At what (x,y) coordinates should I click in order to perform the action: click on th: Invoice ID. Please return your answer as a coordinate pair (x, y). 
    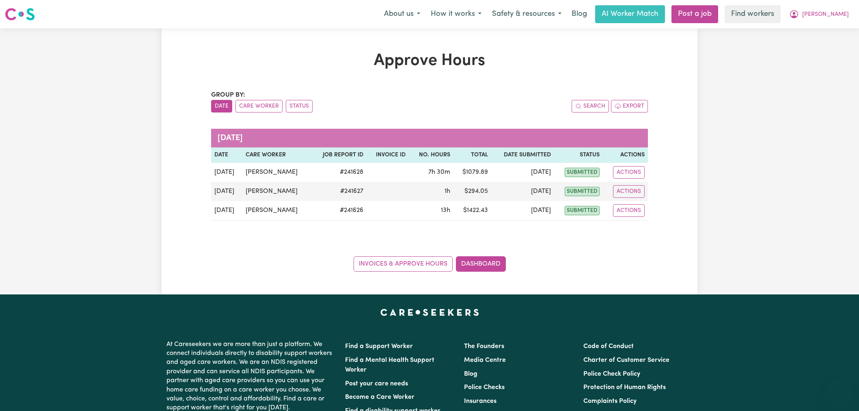
    Looking at the image, I should click on (388, 155).